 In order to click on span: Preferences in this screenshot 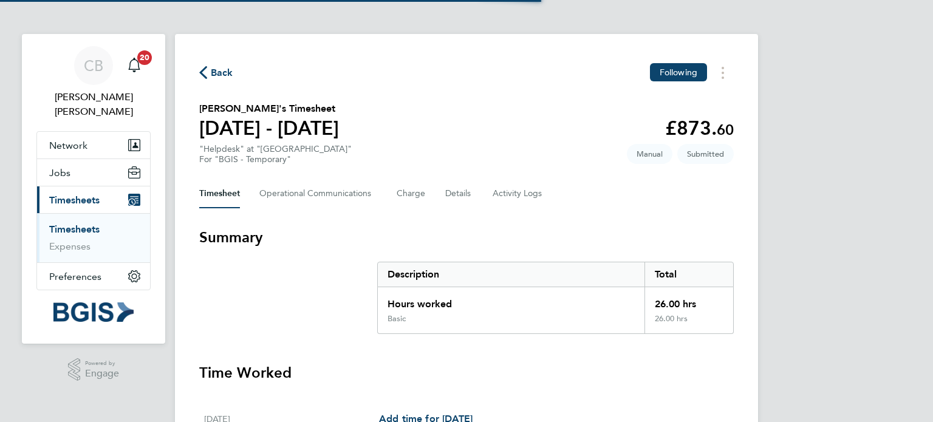, I will do `click(75, 276)`.